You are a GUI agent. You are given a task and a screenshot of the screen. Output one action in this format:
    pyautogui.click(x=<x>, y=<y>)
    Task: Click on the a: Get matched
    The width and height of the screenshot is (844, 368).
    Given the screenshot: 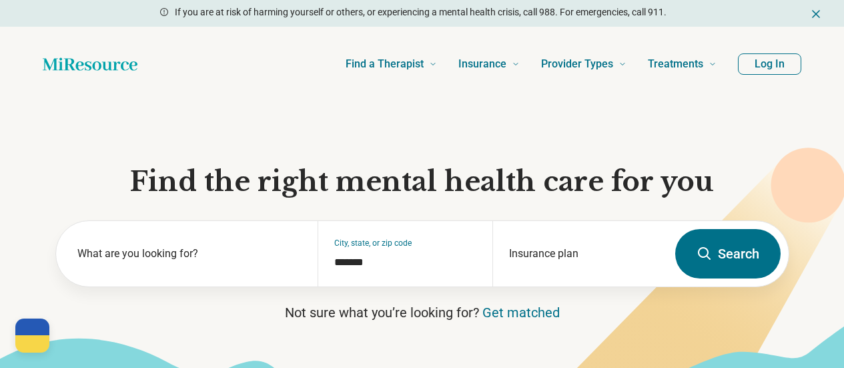 What is the action you would take?
    pyautogui.click(x=521, y=312)
    